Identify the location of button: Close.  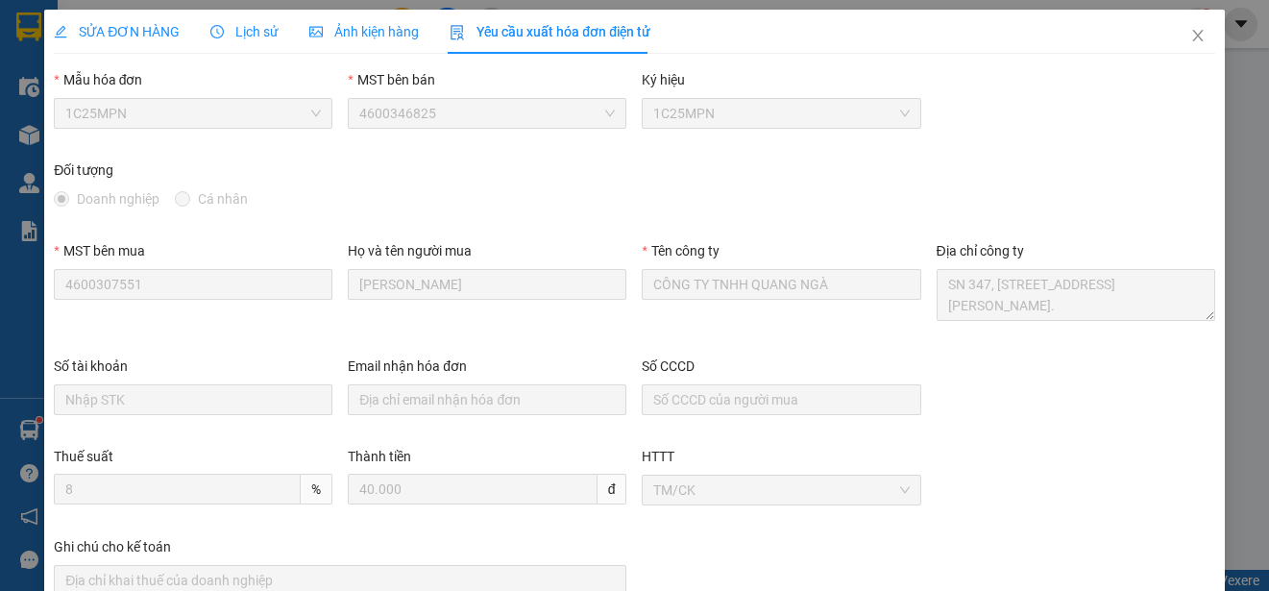
(1198, 36).